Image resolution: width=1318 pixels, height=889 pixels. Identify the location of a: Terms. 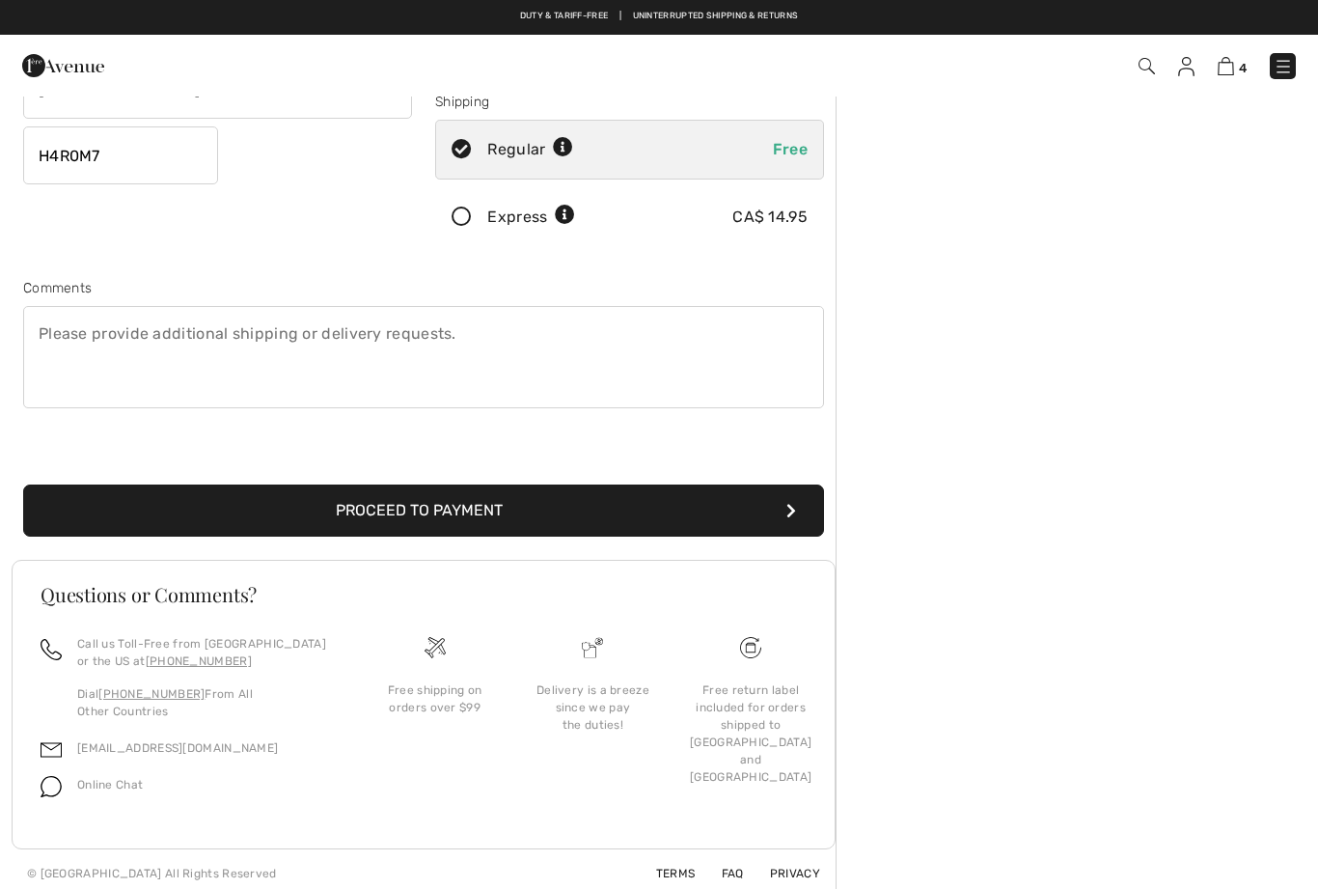
(664, 873).